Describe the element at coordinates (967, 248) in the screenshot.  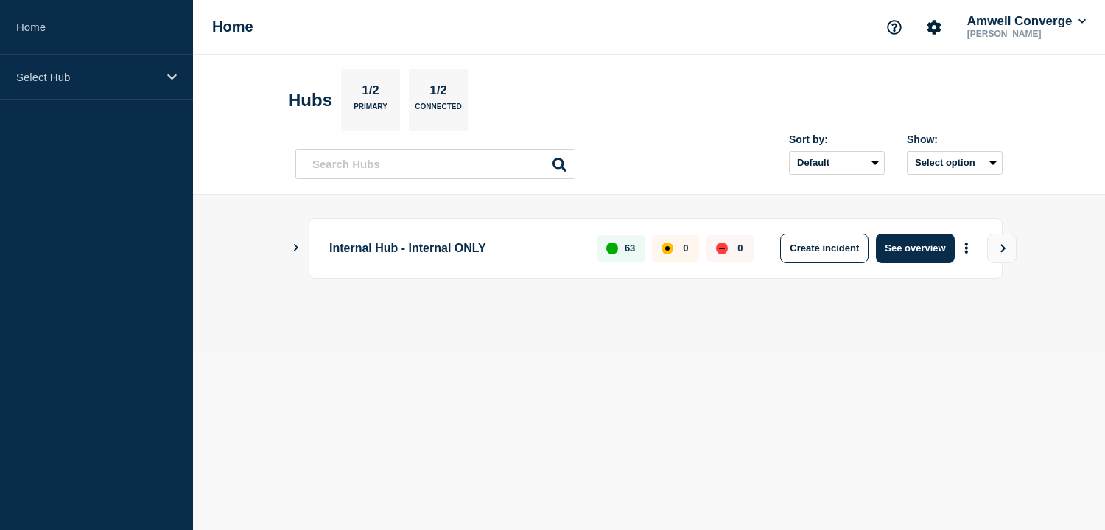
I see `button: More actions` at that location.